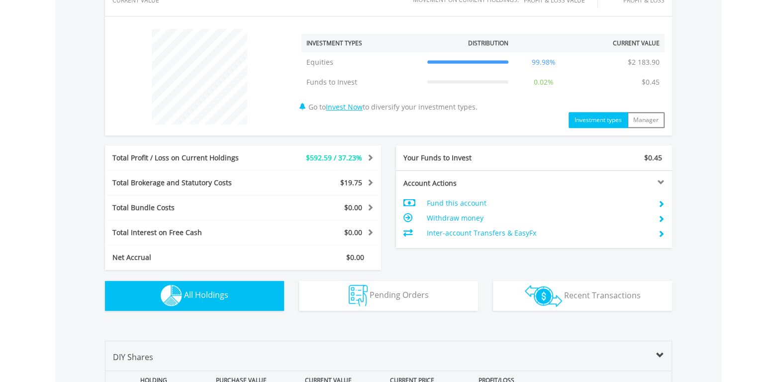 Image resolution: width=777 pixels, height=382 pixels. I want to click on button: Investment types, so click(598, 120).